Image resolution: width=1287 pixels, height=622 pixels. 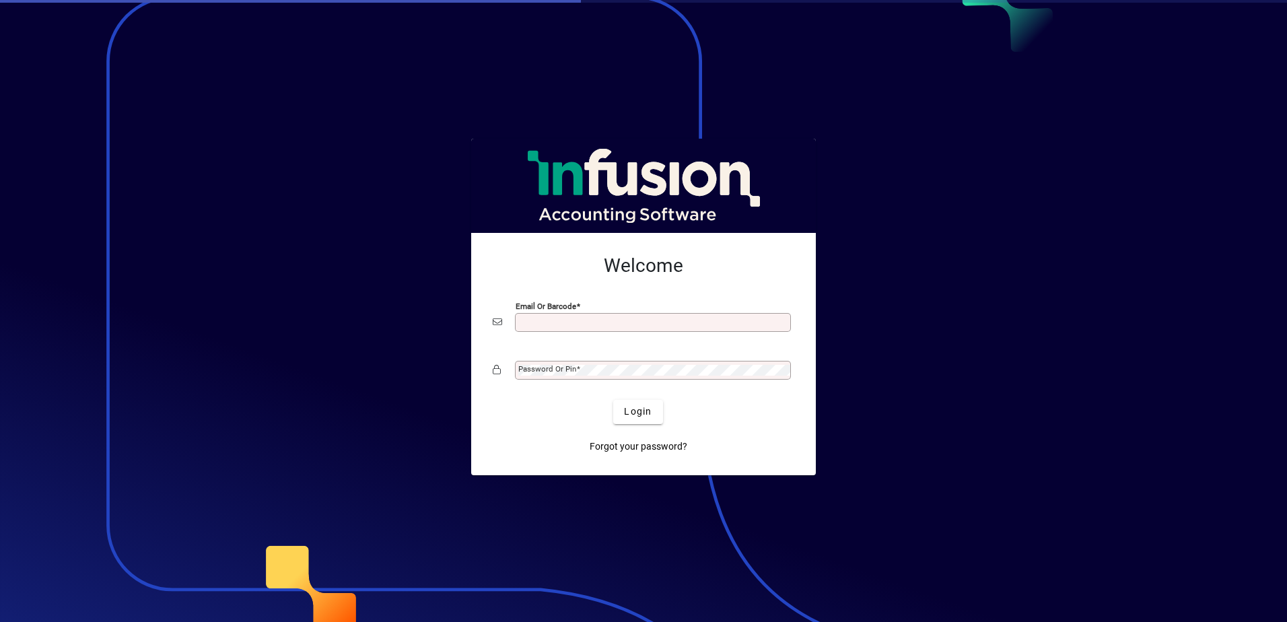 I want to click on button: Login, so click(x=637, y=412).